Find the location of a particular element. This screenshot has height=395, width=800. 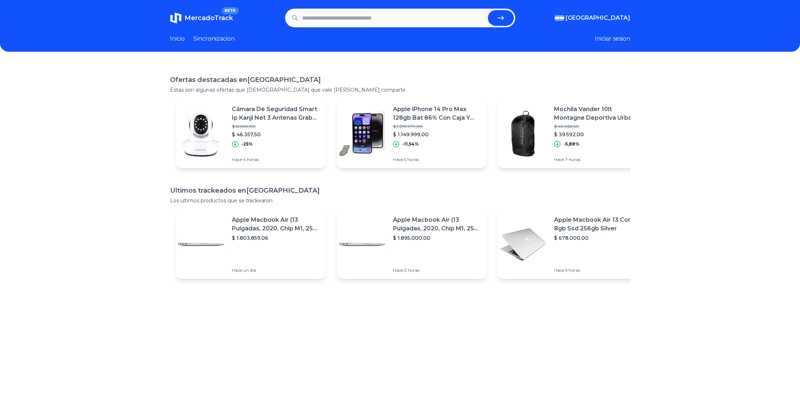

button: Iniciar sesion is located at coordinates (613, 39).